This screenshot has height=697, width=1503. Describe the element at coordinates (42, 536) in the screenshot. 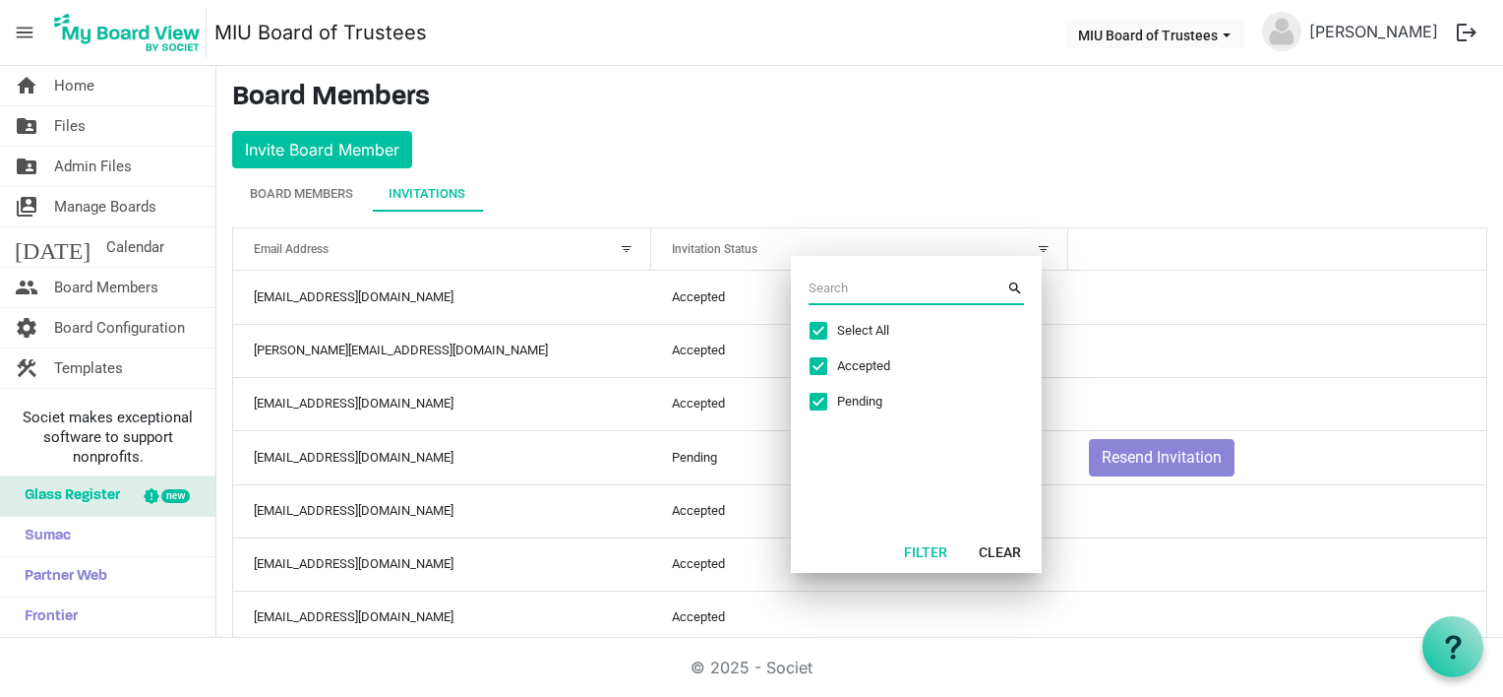

I see `span: Sumac` at that location.